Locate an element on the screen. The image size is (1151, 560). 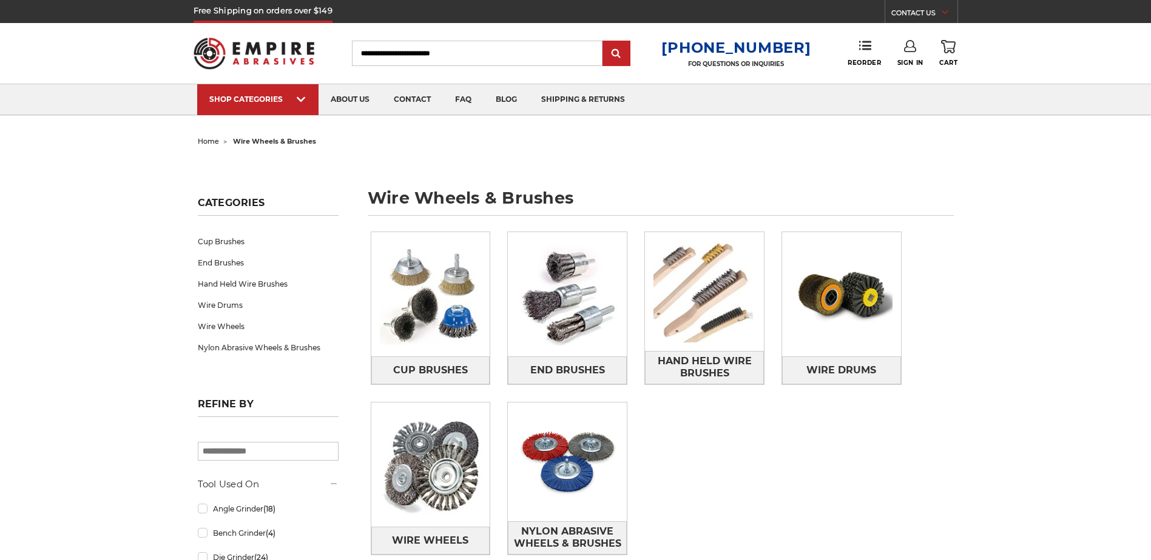
span: Wire Wheels is located at coordinates (430, 541).